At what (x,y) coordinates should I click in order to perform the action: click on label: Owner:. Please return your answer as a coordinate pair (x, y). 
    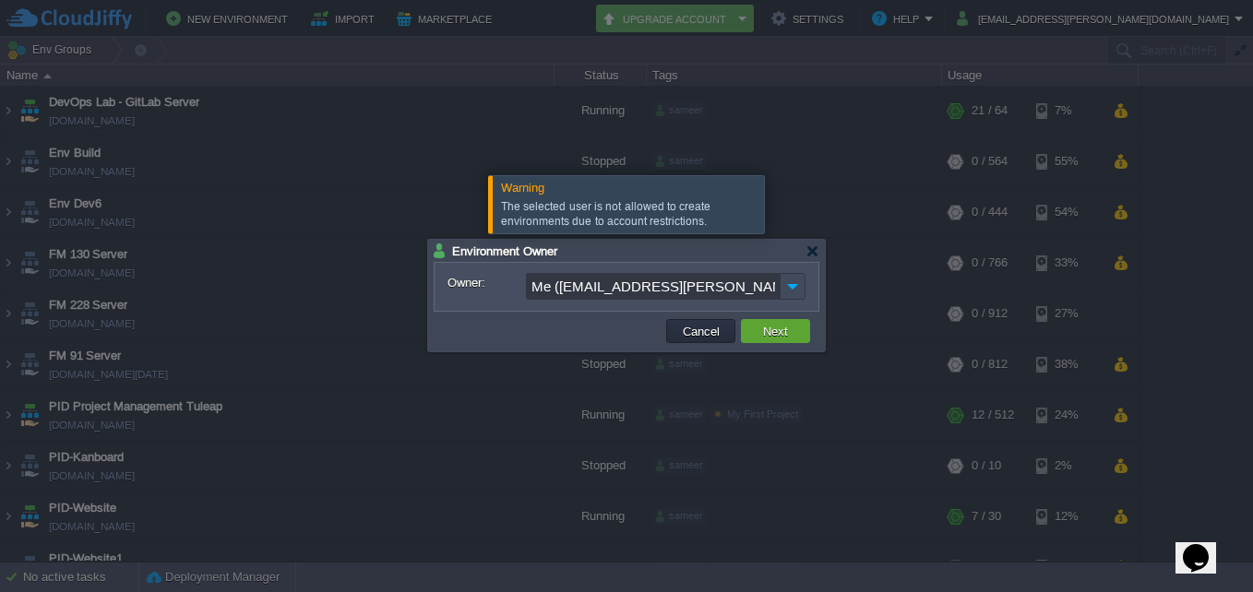
    Looking at the image, I should click on (485, 282).